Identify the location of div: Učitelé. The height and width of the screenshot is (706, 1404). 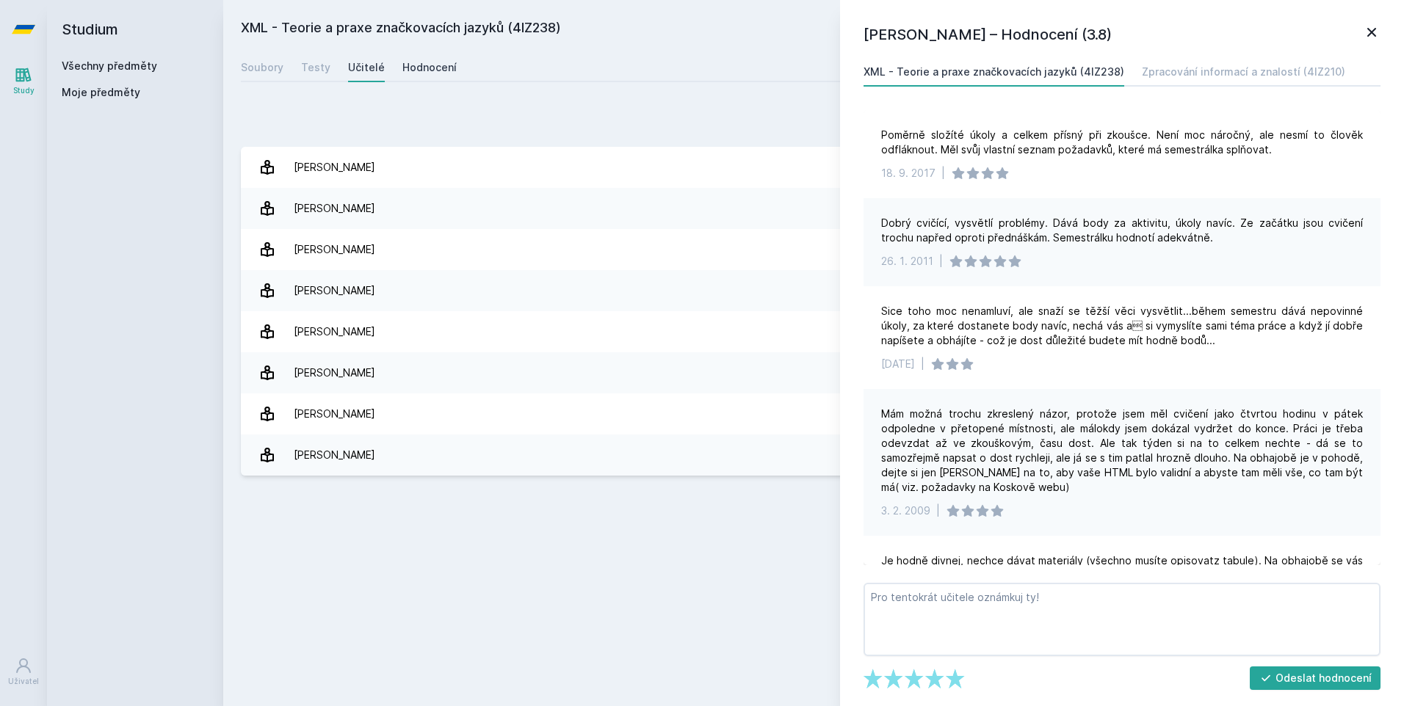
(366, 68).